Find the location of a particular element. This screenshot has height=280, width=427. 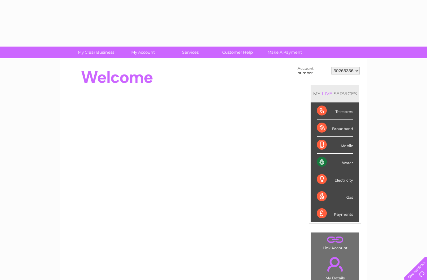

div: Payments is located at coordinates (335, 214).